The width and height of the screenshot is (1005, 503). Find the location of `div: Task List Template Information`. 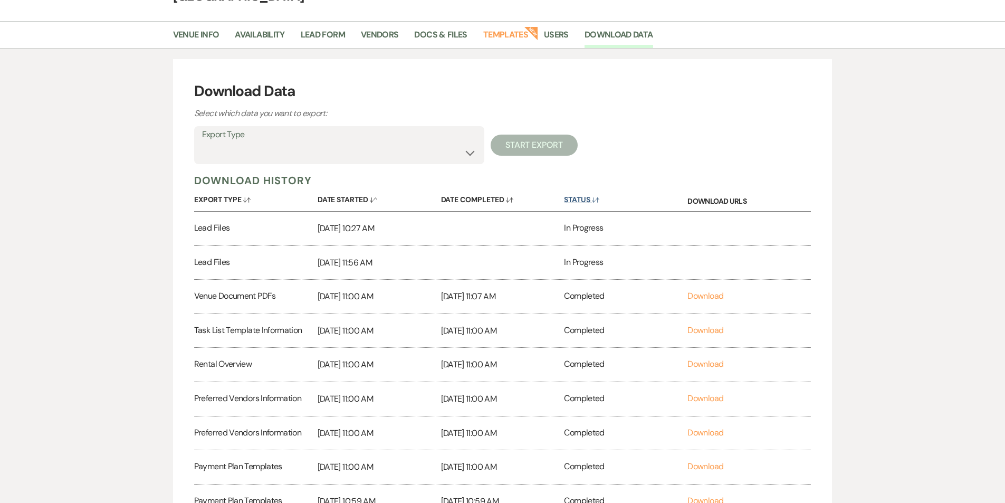

div: Task List Template Information is located at coordinates (256, 331).